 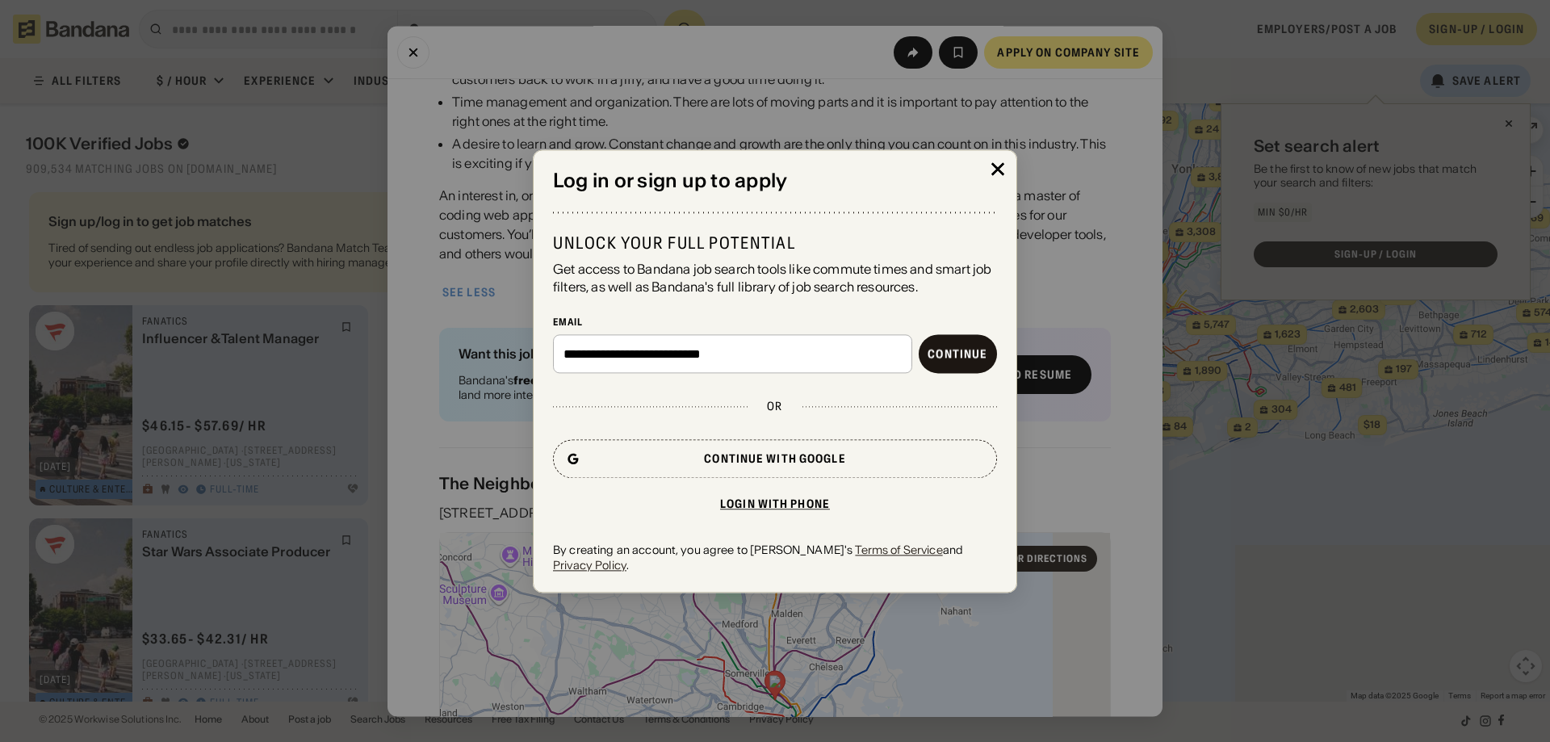 What do you see at coordinates (775, 322) in the screenshot?
I see `div: Email` at bounding box center [775, 322].